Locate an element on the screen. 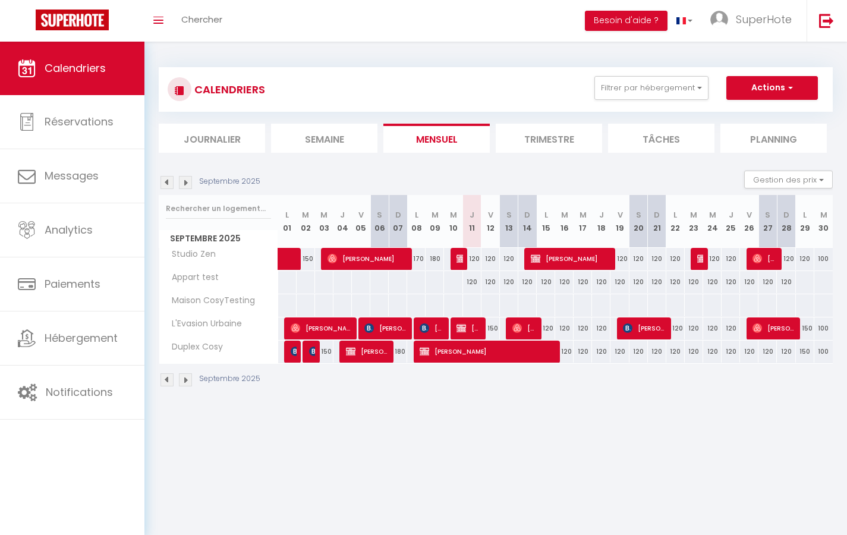  th: 14 is located at coordinates (527, 221).